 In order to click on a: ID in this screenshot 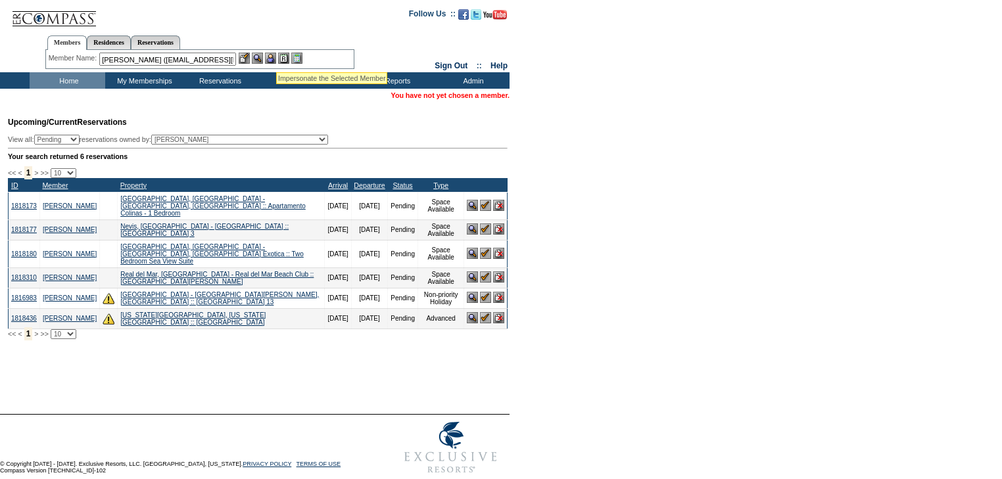, I will do `click(14, 185)`.